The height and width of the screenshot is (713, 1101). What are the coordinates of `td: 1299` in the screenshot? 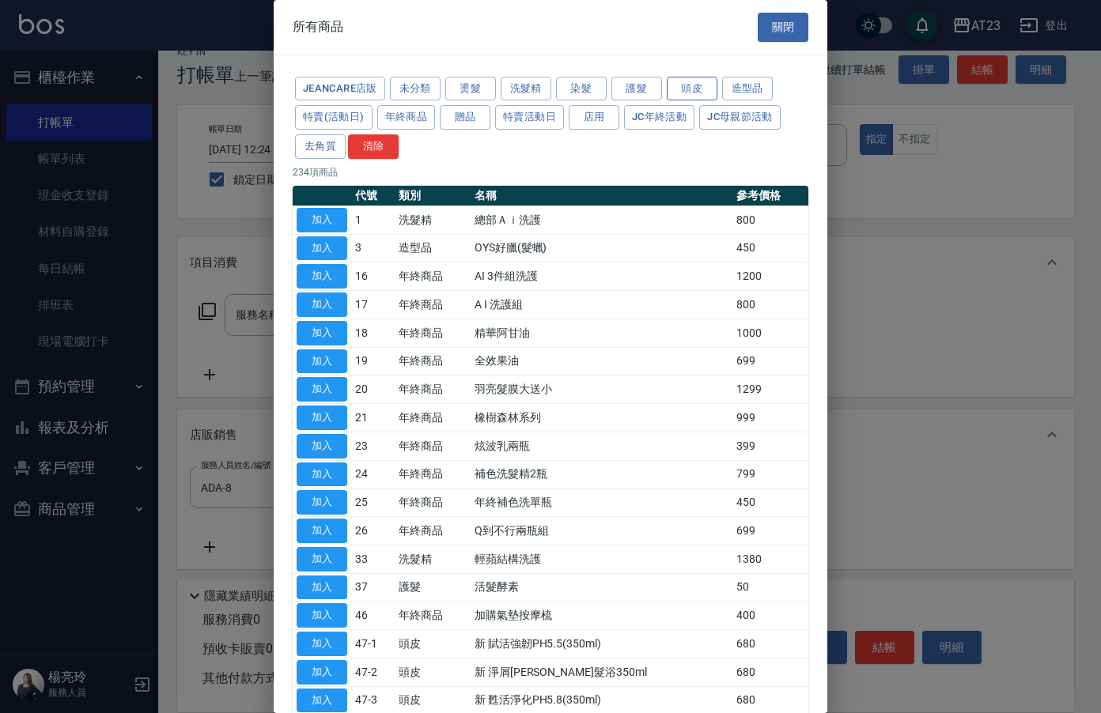 It's located at (770, 390).